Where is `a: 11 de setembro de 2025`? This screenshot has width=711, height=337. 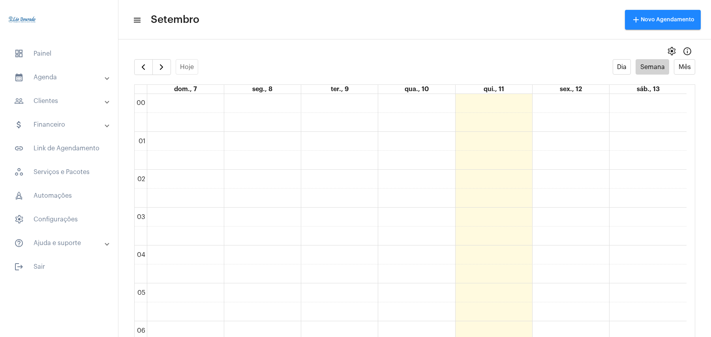
a: 11 de setembro de 2025 is located at coordinates (494, 89).